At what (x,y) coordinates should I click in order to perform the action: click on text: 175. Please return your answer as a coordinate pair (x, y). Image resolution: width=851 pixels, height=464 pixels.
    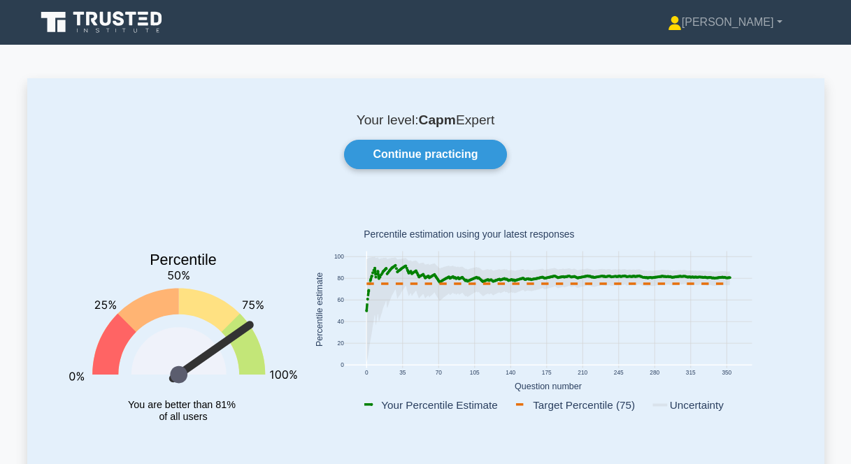
    Looking at the image, I should click on (546, 373).